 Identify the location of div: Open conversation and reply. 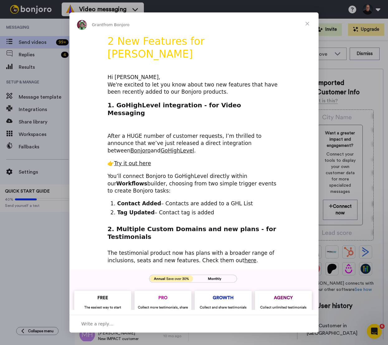
(194, 324).